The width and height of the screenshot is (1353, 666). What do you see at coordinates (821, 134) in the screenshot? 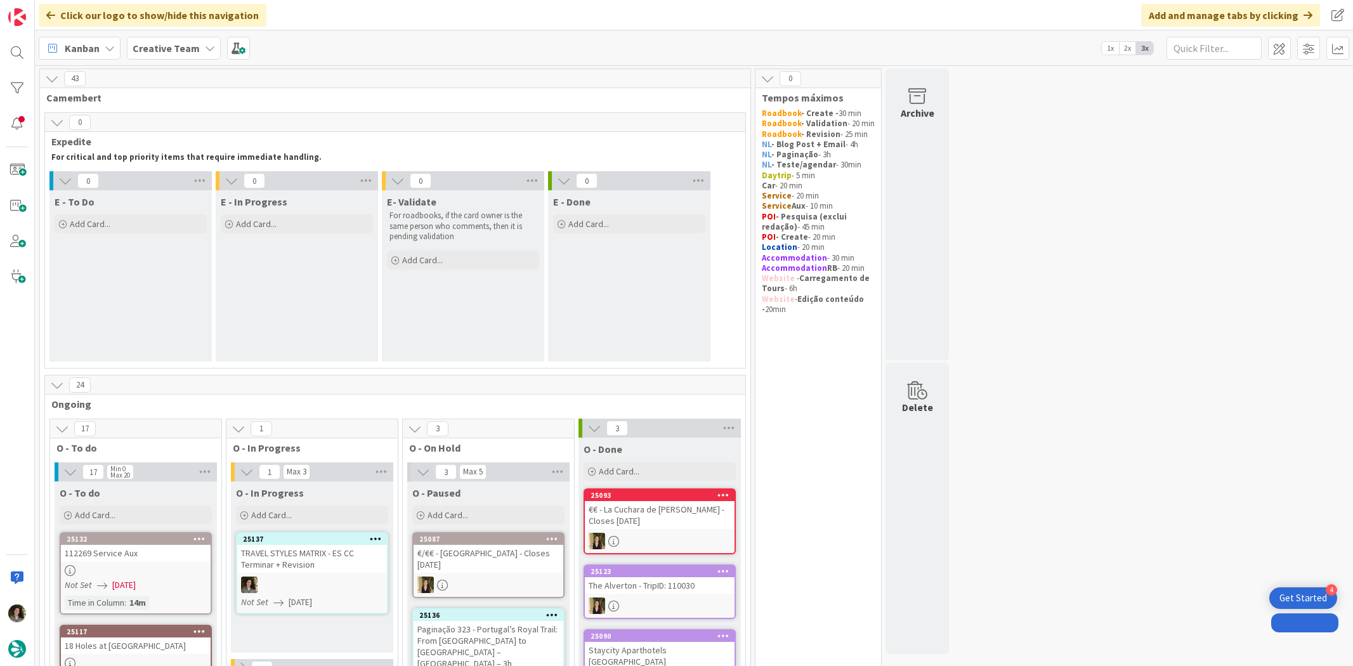
I see `strong: - Revision` at bounding box center [821, 134].